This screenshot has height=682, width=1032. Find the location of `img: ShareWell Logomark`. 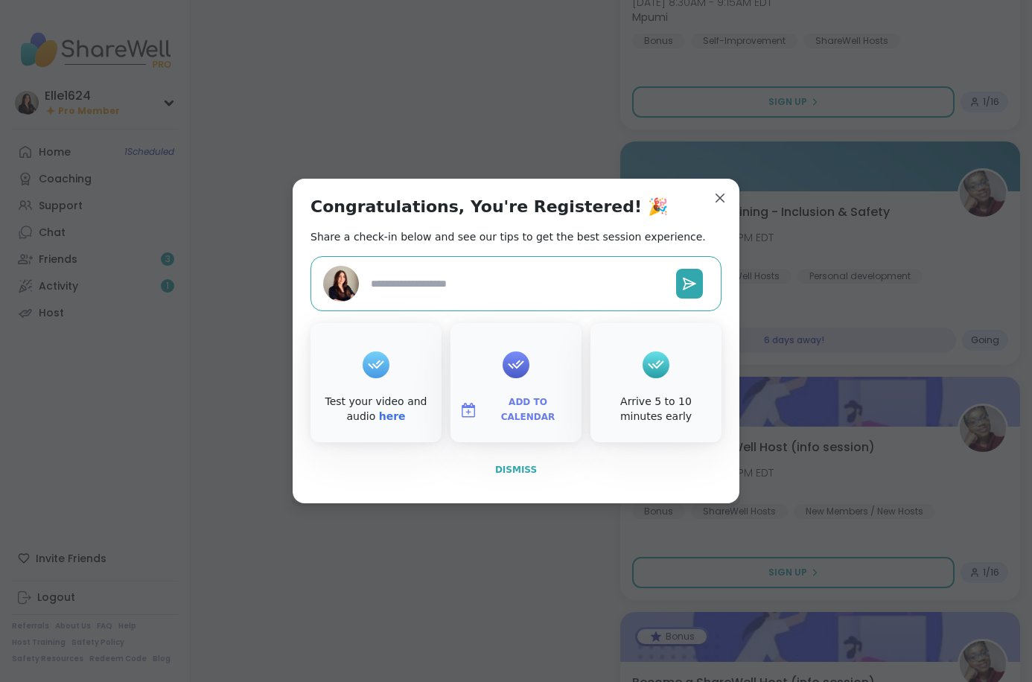

img: ShareWell Logomark is located at coordinates (468, 410).